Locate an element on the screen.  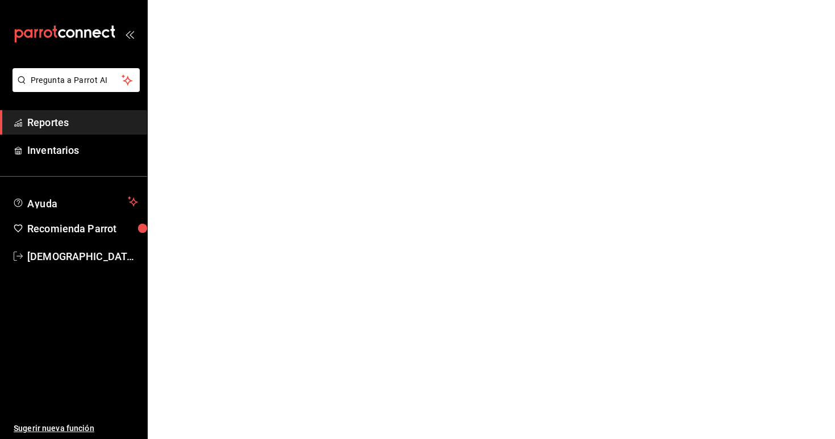
span: Inventarios is located at coordinates (82, 150).